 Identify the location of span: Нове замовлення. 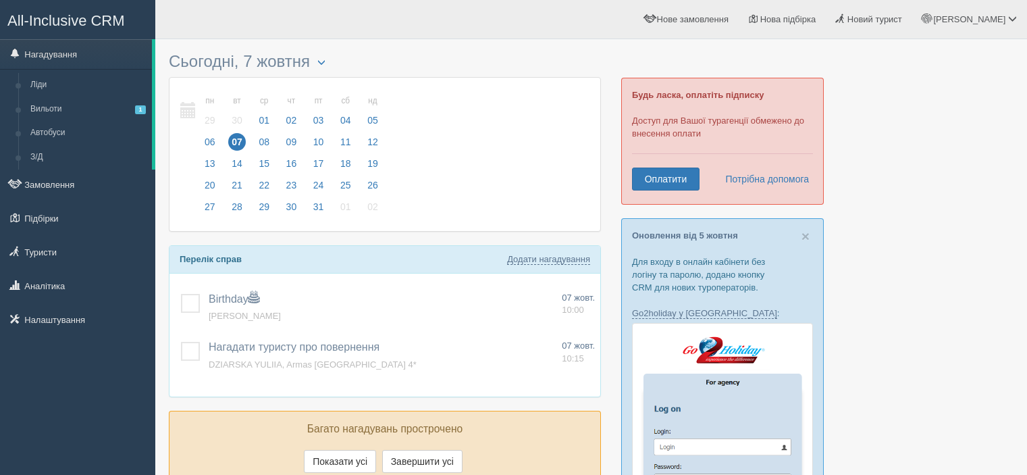
(693, 19).